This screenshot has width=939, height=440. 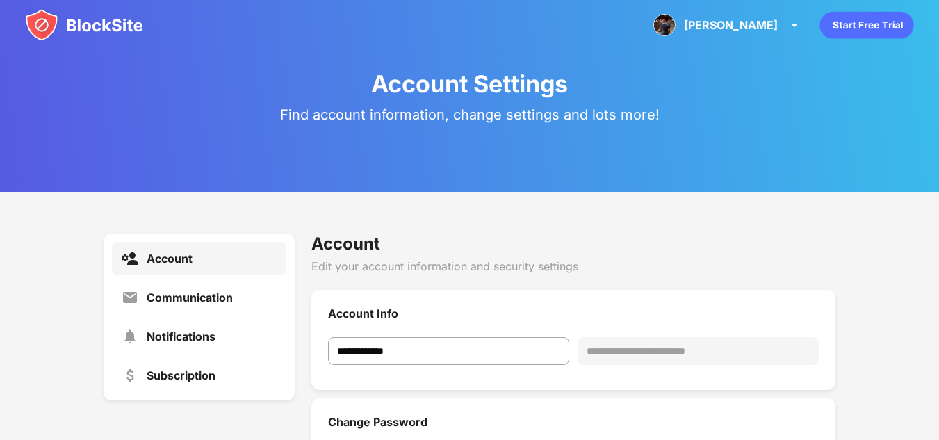 What do you see at coordinates (84, 25) in the screenshot?
I see `img: blocksite-icon.svg` at bounding box center [84, 25].